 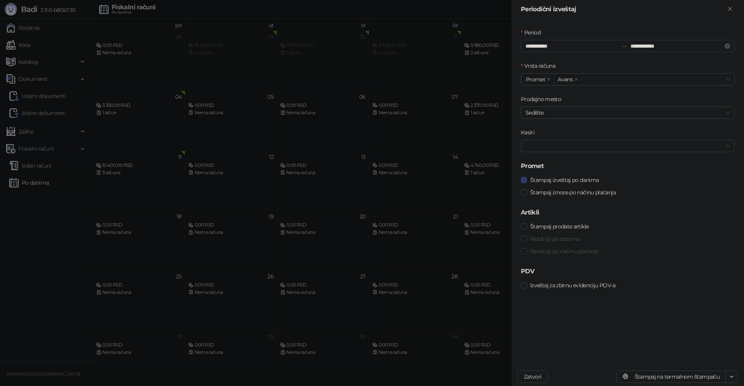 What do you see at coordinates (559, 227) in the screenshot?
I see `span: Štampaj prodate artikle` at bounding box center [559, 227].